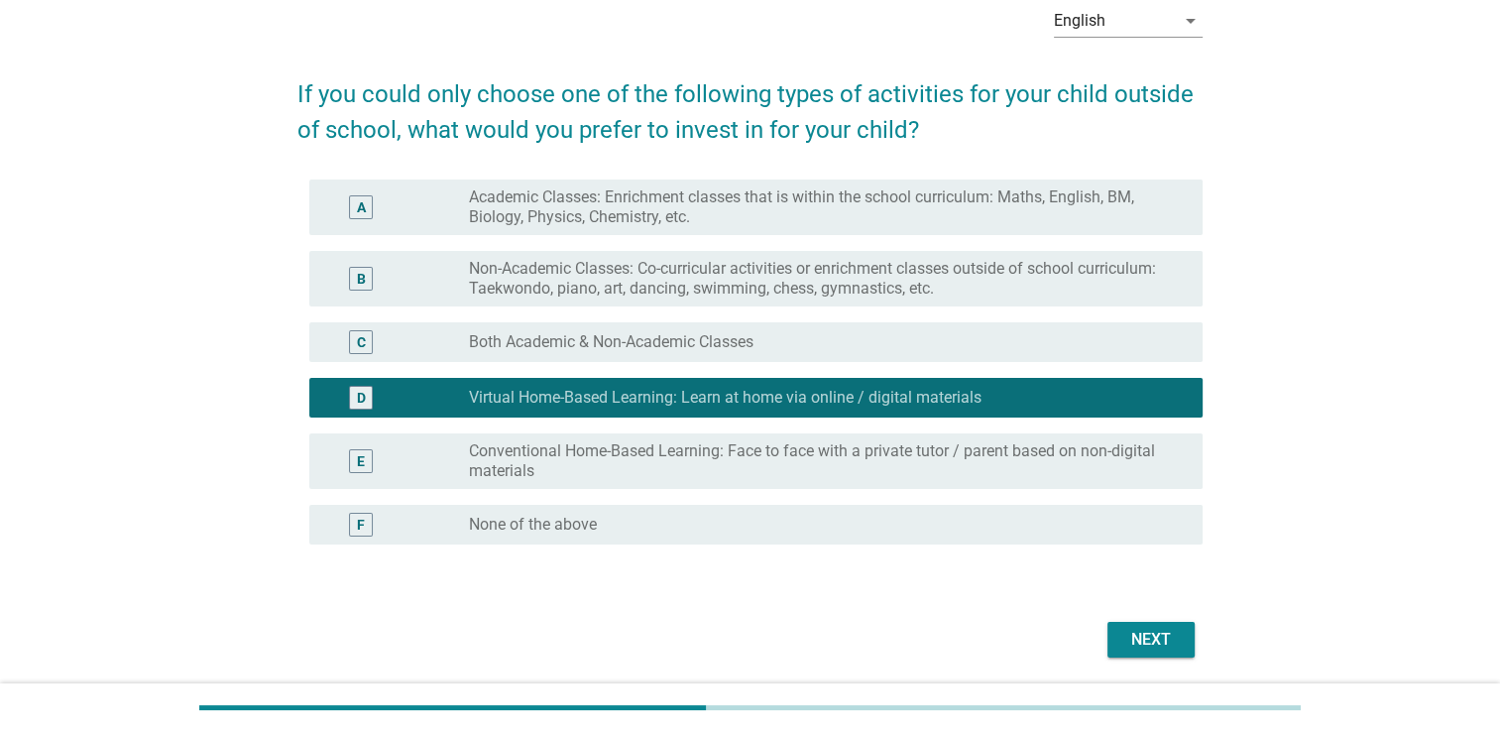 The width and height of the screenshot is (1500, 732). I want to click on div: A, so click(361, 206).